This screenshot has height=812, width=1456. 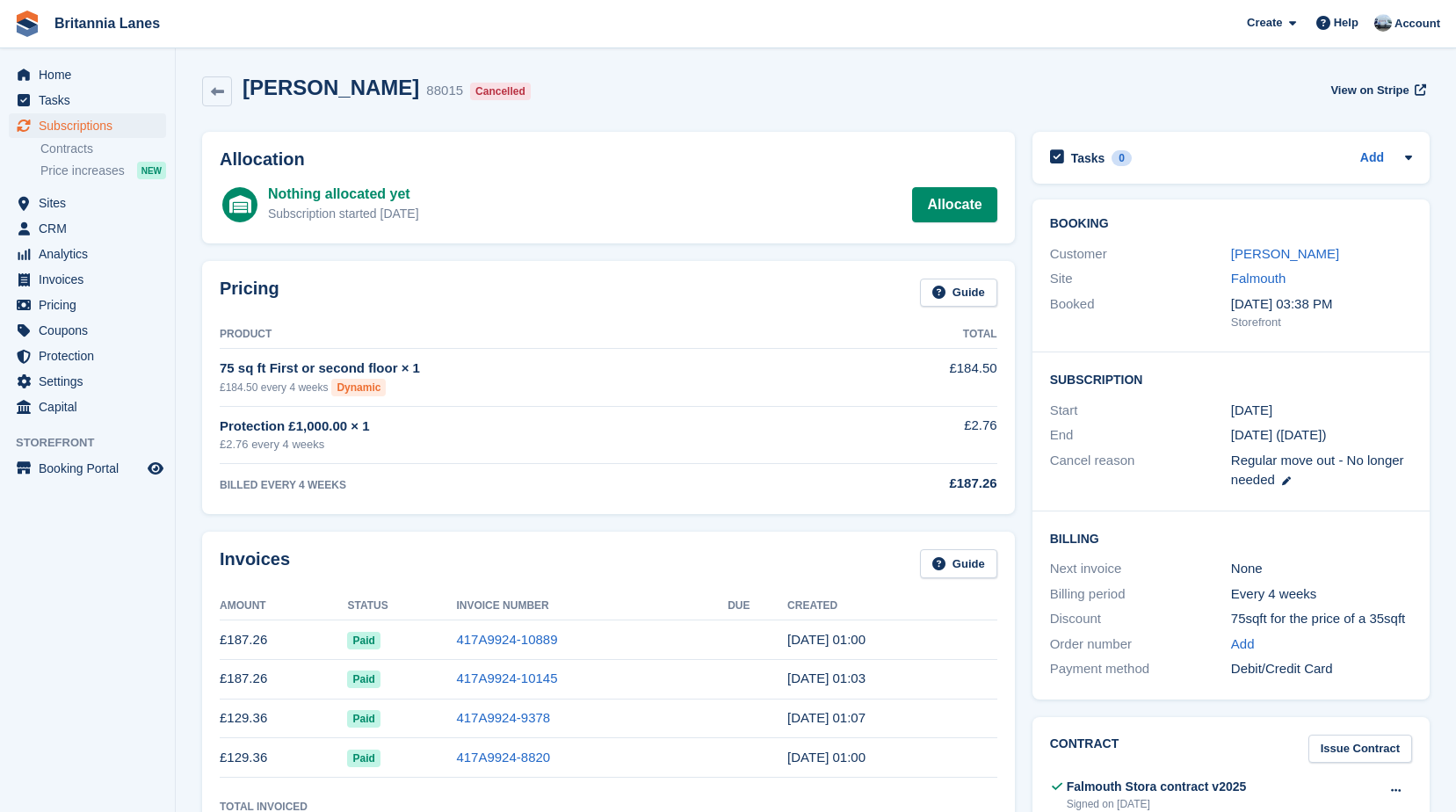 What do you see at coordinates (91, 407) in the screenshot?
I see `span: Capital` at bounding box center [91, 407].